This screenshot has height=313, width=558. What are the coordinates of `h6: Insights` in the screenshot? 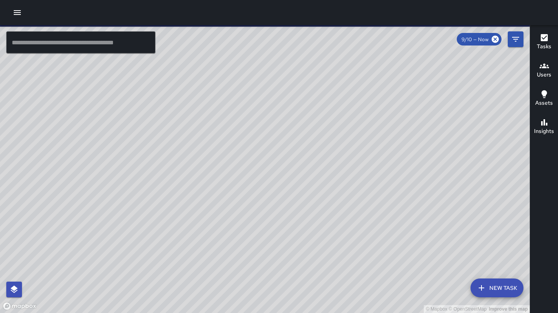 It's located at (544, 132).